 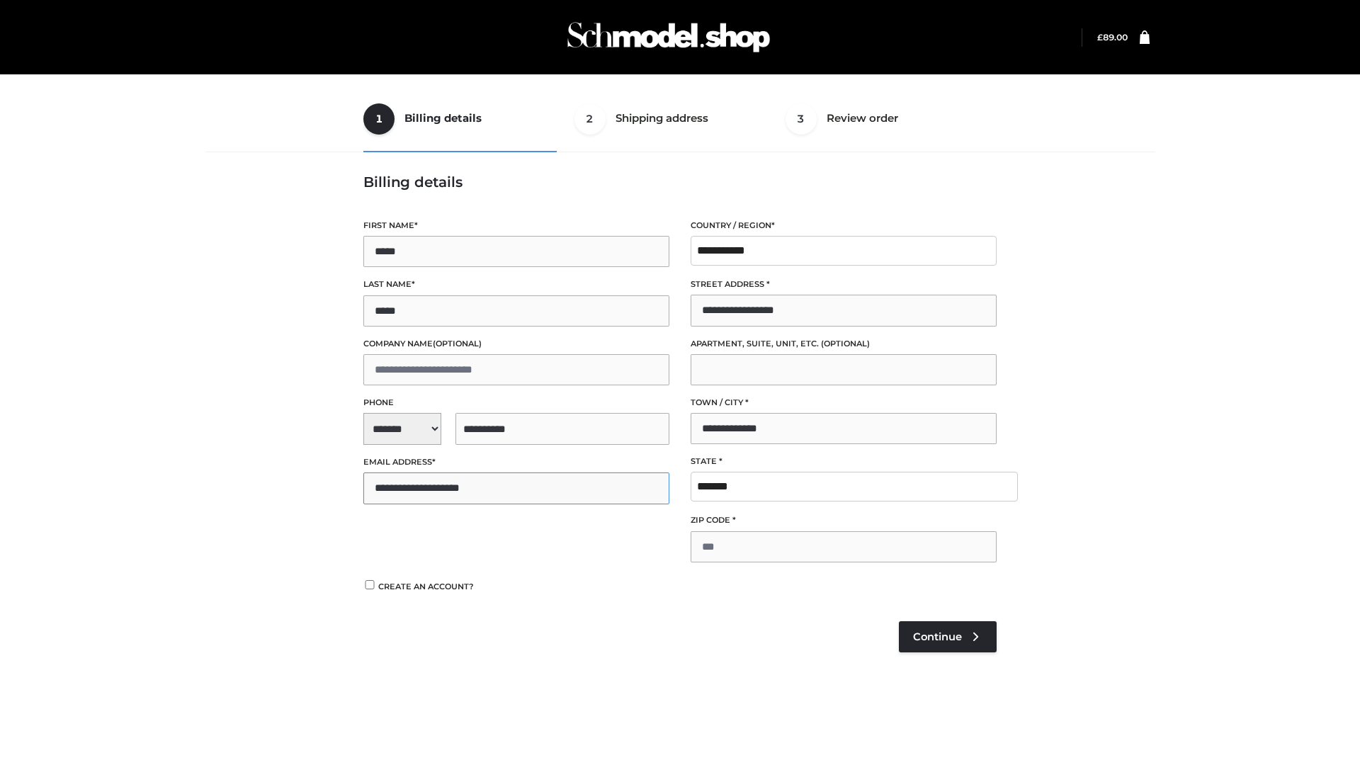 I want to click on span: Create an account?, so click(x=426, y=587).